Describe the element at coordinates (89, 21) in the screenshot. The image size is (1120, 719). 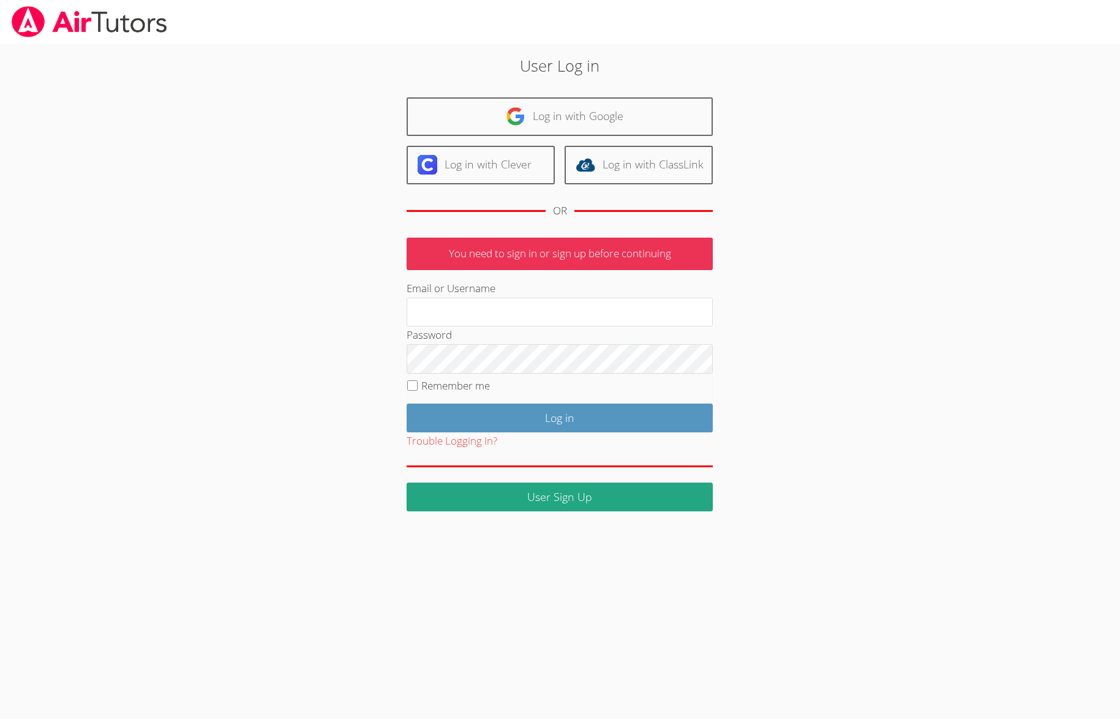
I see `img: airtutors_banner-c4298cdbf04f3fff15de1276eac7730deb9818008684d7c2e4769d2f7ddbe033.png` at that location.